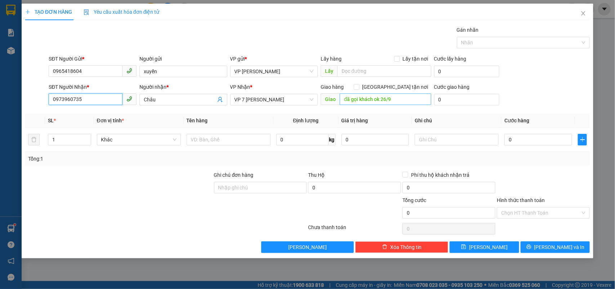  I want to click on button: Close, so click(584, 14).